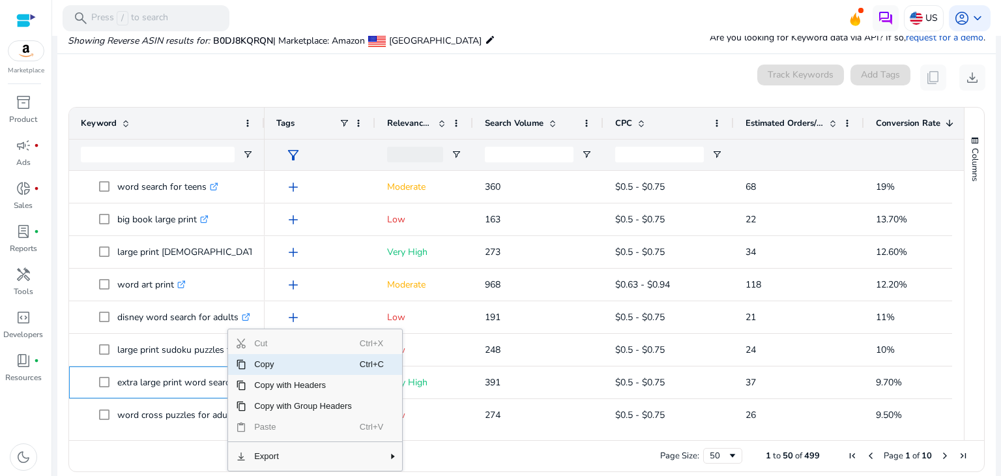 This screenshot has height=476, width=1001. What do you see at coordinates (870, 455) in the screenshot?
I see `div: Previous Page` at bounding box center [870, 455].